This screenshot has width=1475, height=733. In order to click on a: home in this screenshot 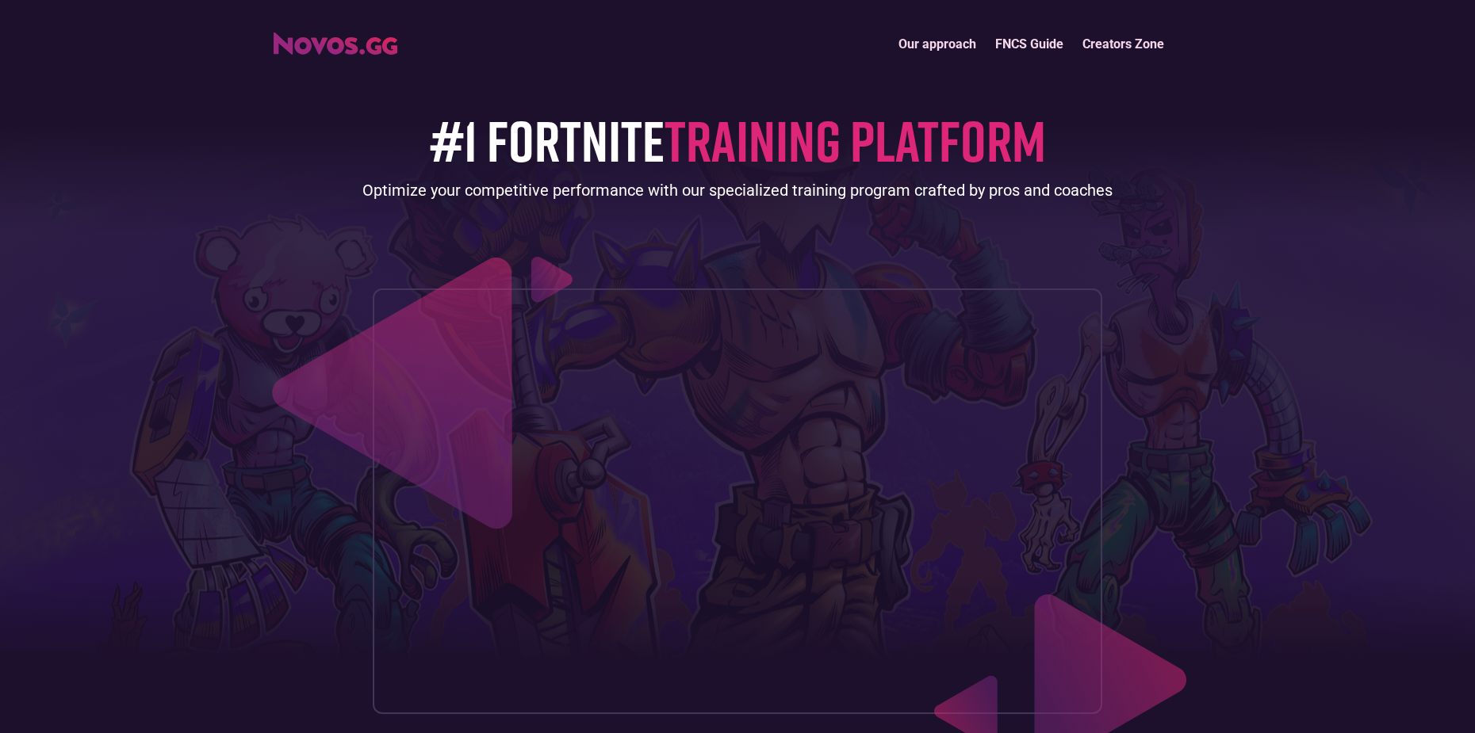, I will do `click(335, 40)`.